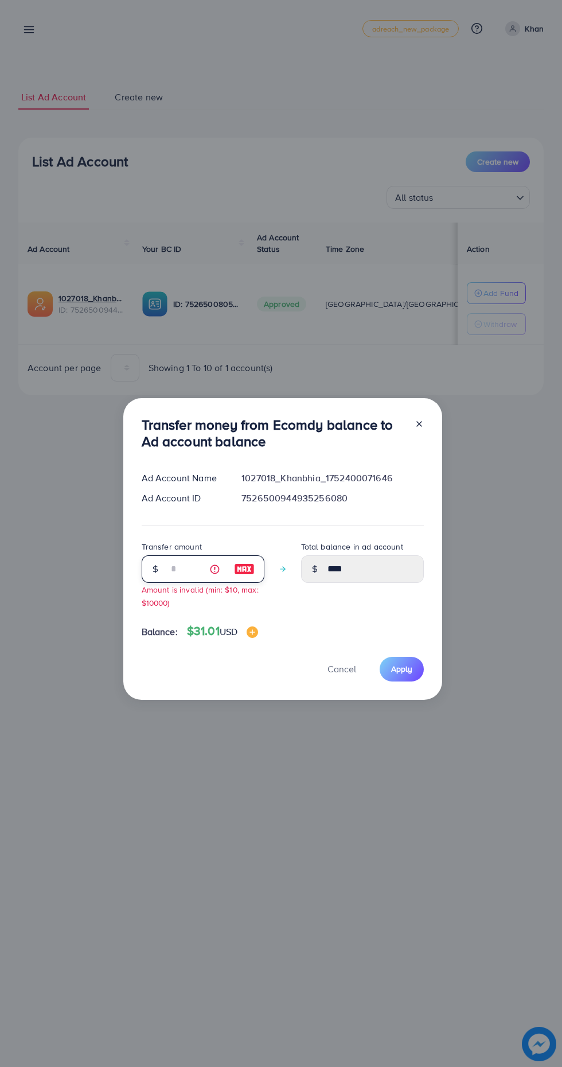 The height and width of the screenshot is (1067, 562). I want to click on label: Total balance in ad account, so click(352, 547).